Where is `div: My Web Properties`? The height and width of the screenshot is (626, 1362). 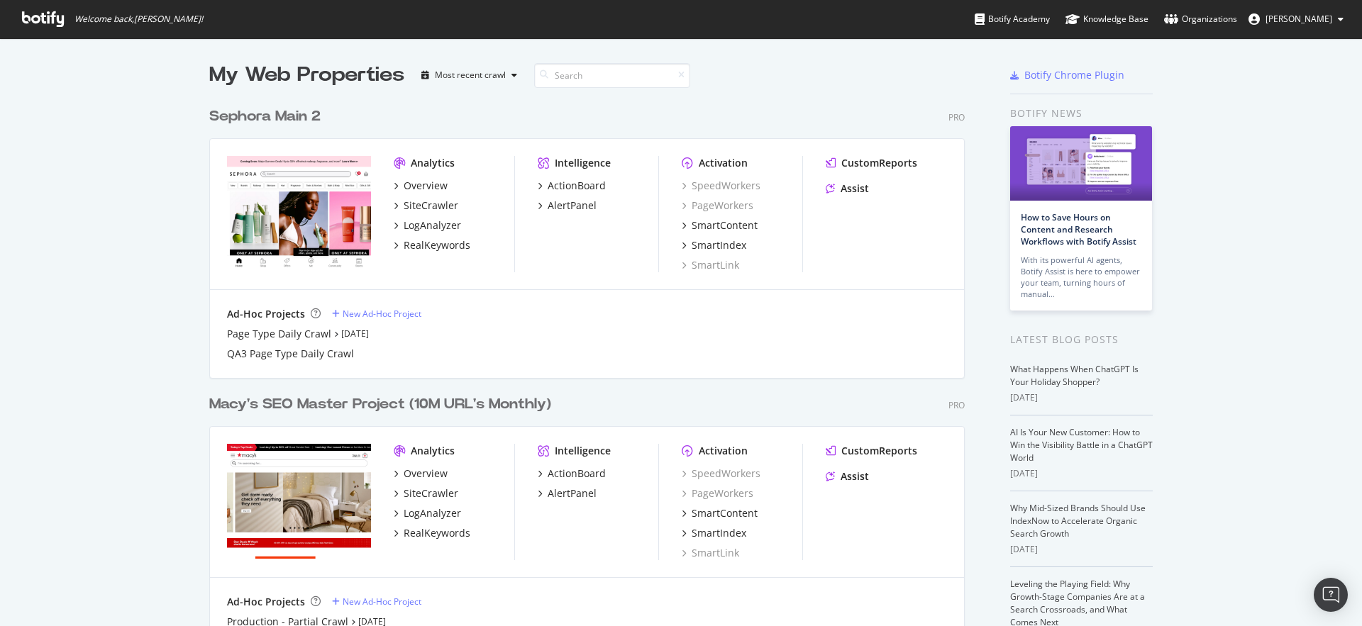
div: My Web Properties is located at coordinates (306, 75).